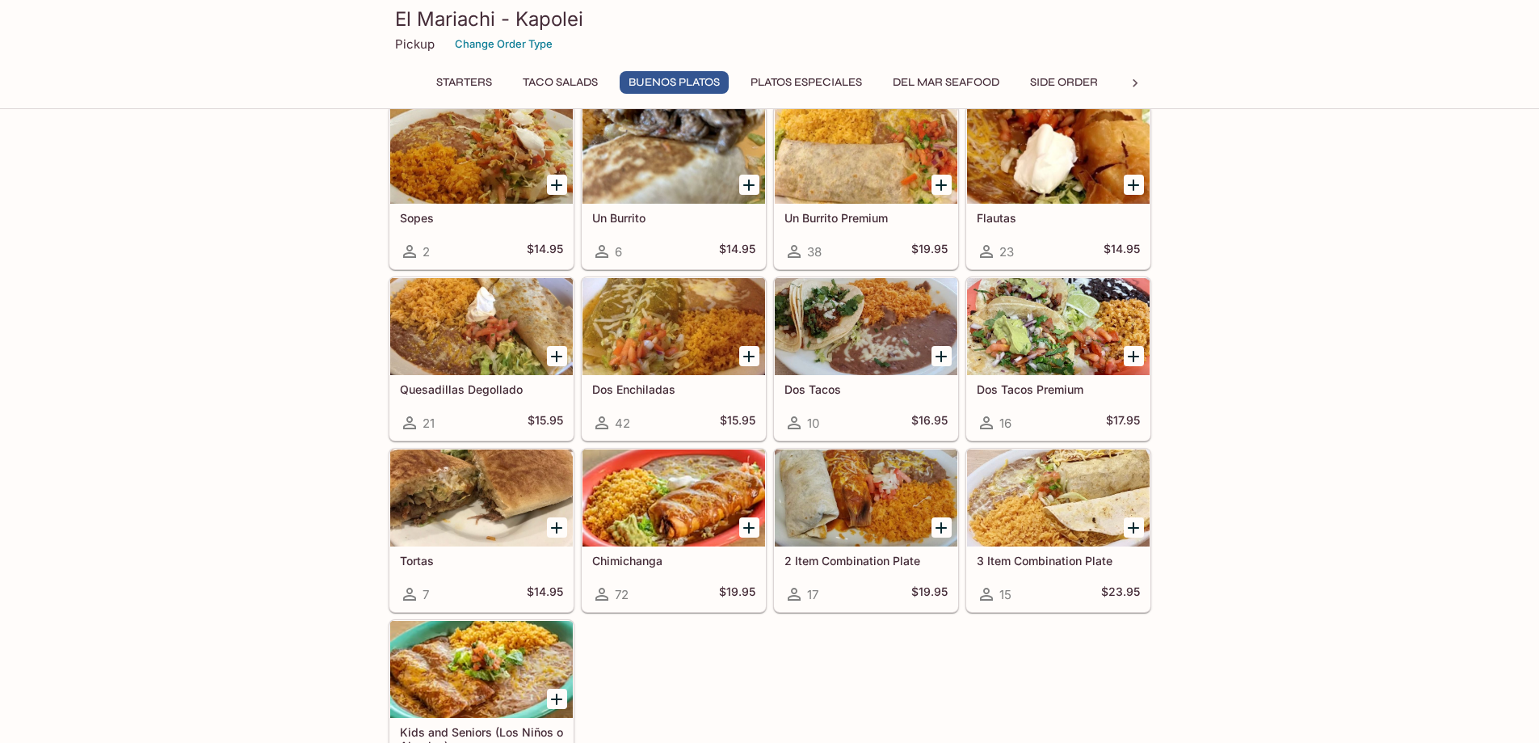  Describe the element at coordinates (866, 217) in the screenshot. I see `h5: Un Burrito Premium` at that location.